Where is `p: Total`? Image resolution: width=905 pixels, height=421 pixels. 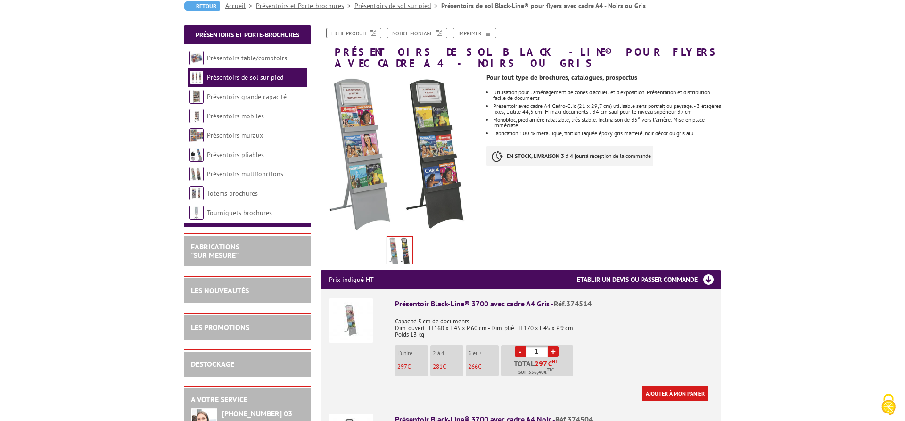
p: Total is located at coordinates (538, 367).